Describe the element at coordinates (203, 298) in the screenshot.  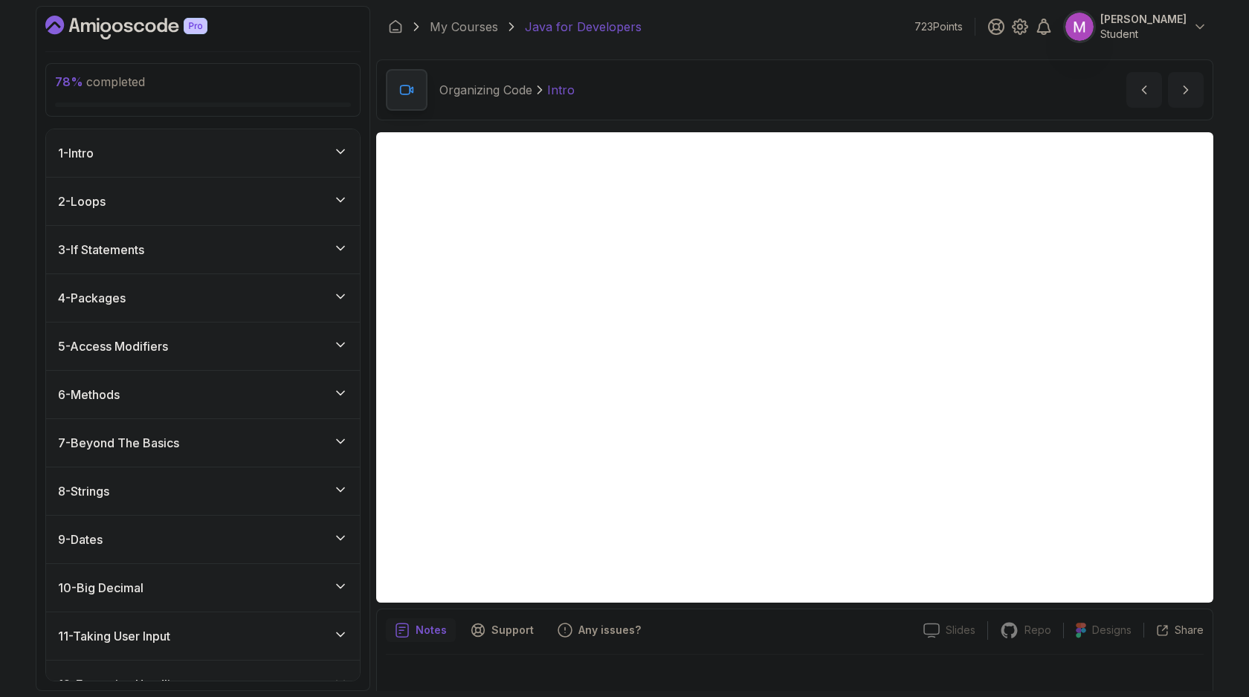
I see `button: 4-Packages` at that location.